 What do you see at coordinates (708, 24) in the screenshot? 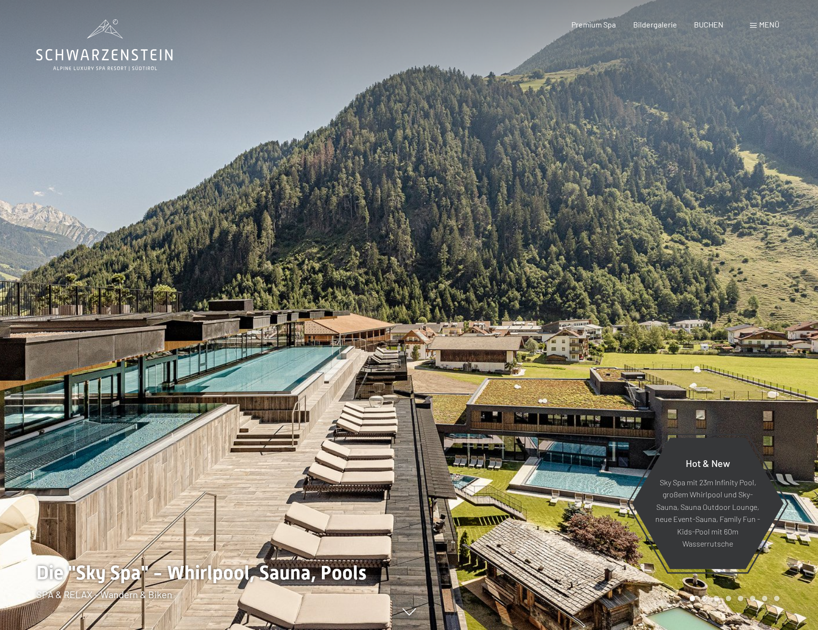
I see `a: BUCHEN` at bounding box center [708, 24].